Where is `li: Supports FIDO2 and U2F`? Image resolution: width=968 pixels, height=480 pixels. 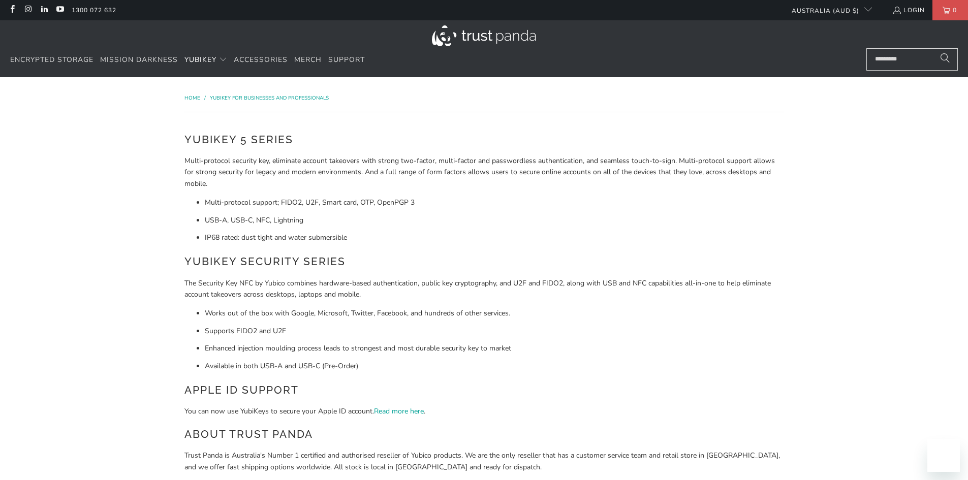
li: Supports FIDO2 and U2F is located at coordinates (495, 331).